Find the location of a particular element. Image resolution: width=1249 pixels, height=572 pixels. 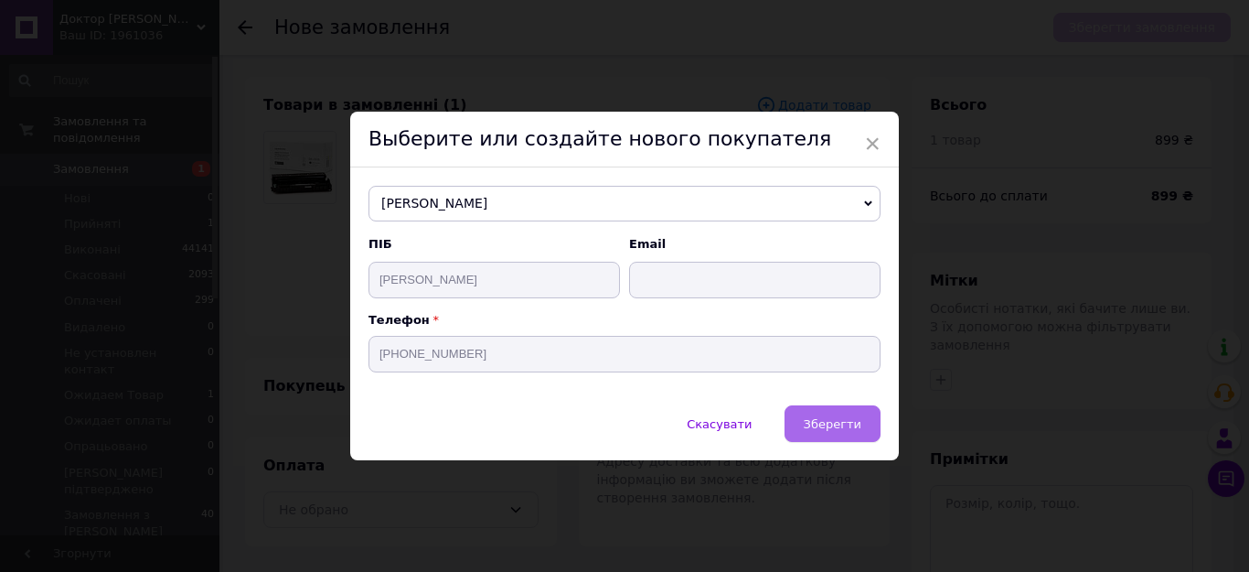

button: Скасувати is located at coordinates (719, 423).